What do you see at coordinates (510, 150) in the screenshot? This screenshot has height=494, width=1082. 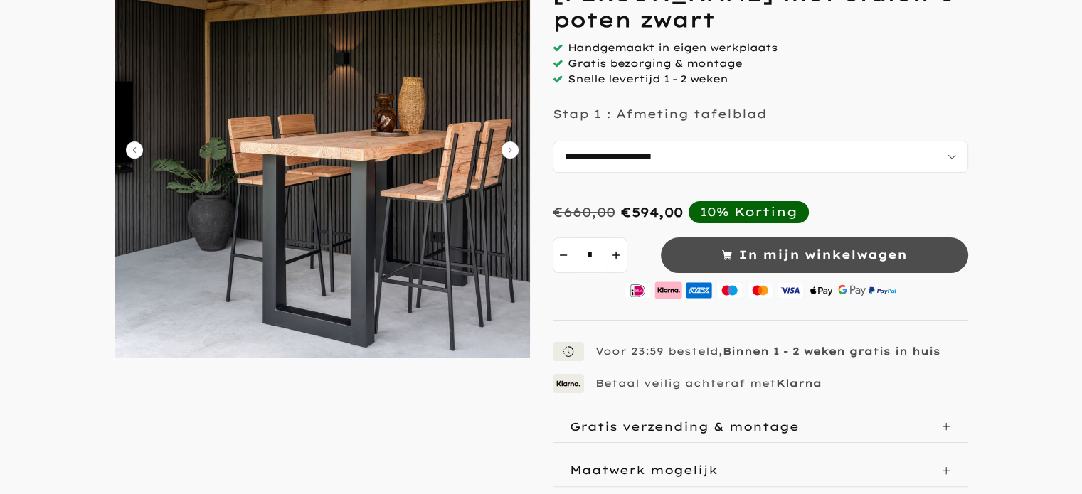 I see `button: Carousel Next Arrow` at bounding box center [510, 150].